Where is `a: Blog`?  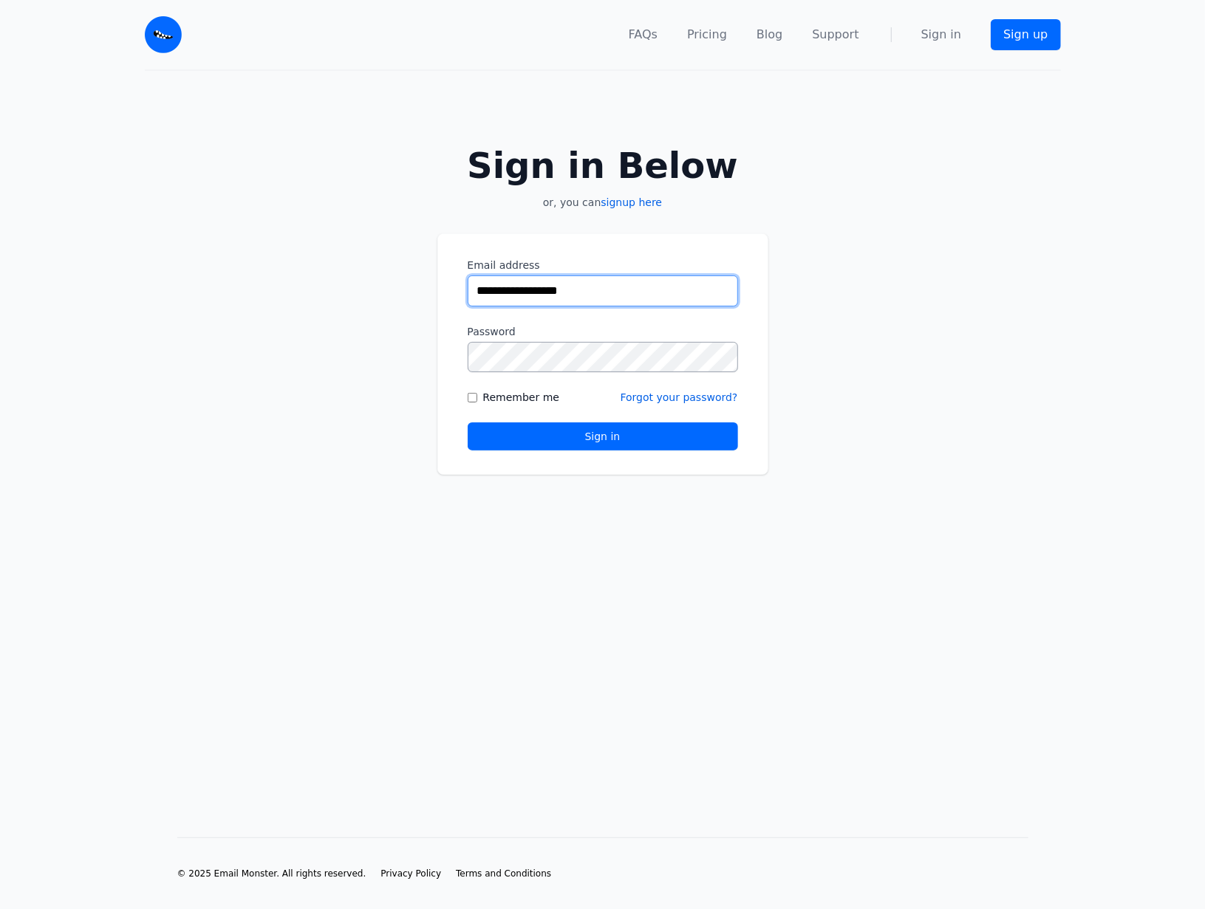 a: Blog is located at coordinates (769, 35).